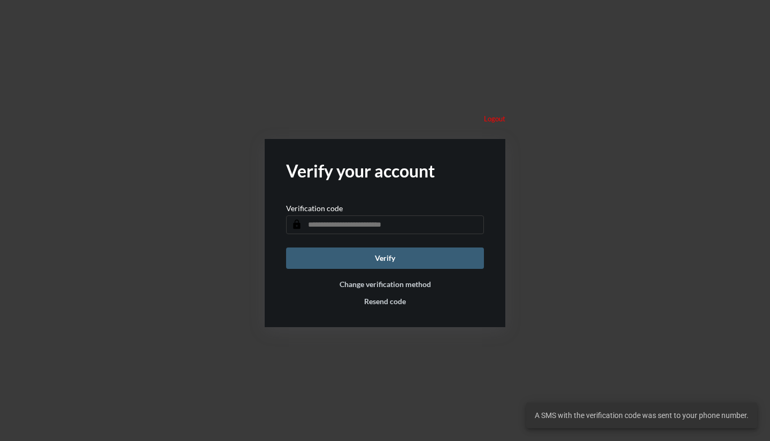  Describe the element at coordinates (385, 301) in the screenshot. I see `button: Resend code` at that location.